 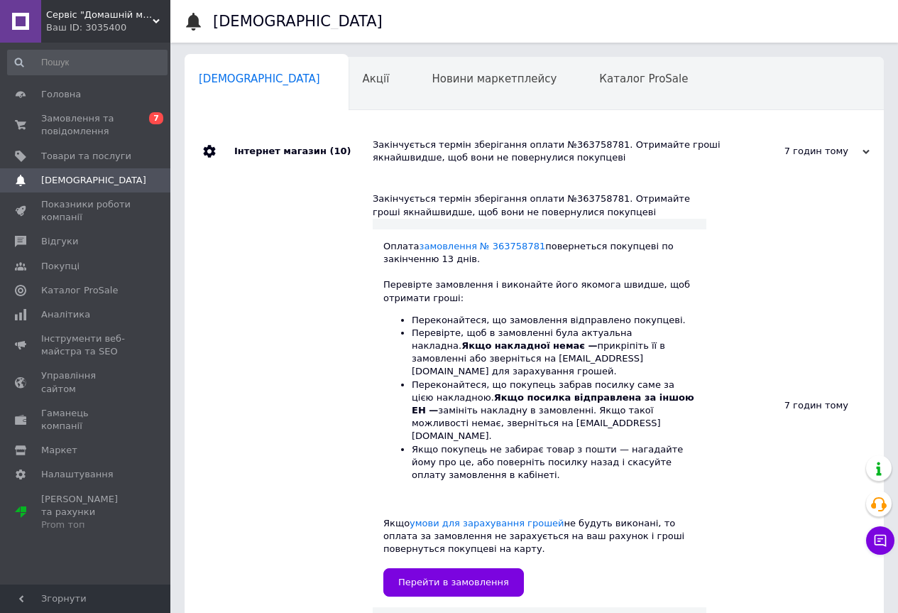 What do you see at coordinates (86, 525) in the screenshot?
I see `div: Prom топ` at bounding box center [86, 525].